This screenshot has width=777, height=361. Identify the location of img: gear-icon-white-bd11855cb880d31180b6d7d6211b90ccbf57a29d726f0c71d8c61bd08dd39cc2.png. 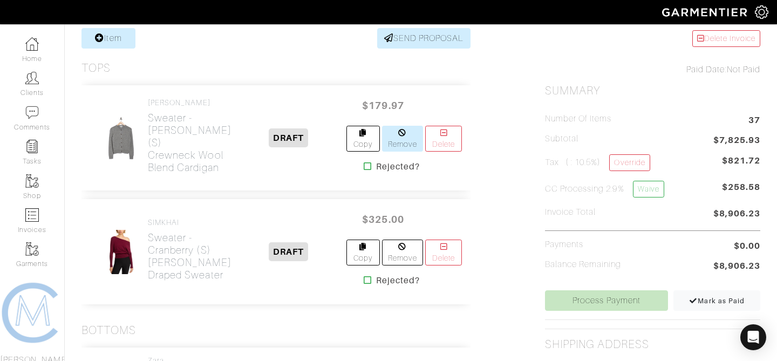
(761, 12).